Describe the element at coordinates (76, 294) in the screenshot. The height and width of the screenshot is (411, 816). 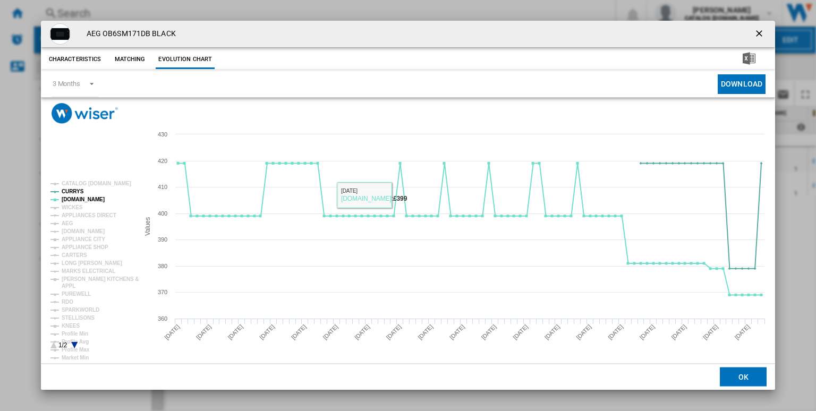
I see `tspan: PUREWELL` at that location.